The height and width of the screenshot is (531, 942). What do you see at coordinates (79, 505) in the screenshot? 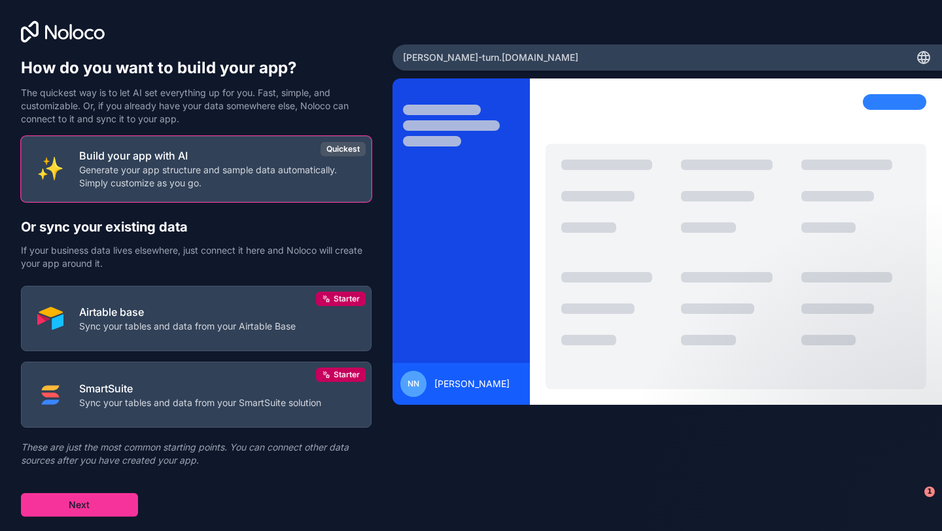
I see `button: Next` at bounding box center [79, 505].